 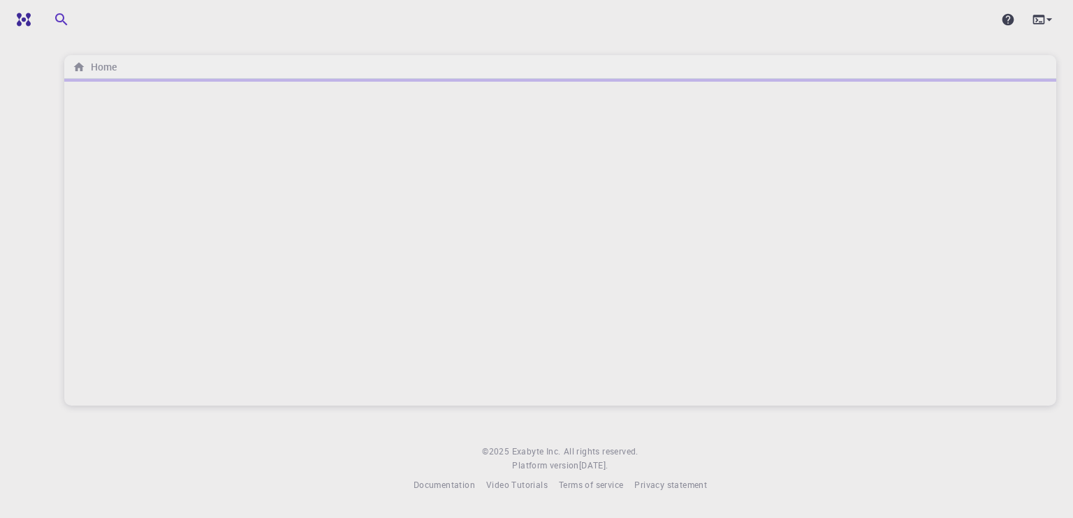 I want to click on img: logo, so click(x=21, y=20).